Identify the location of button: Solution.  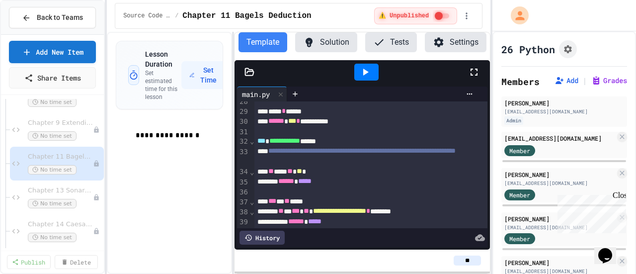
(326, 42).